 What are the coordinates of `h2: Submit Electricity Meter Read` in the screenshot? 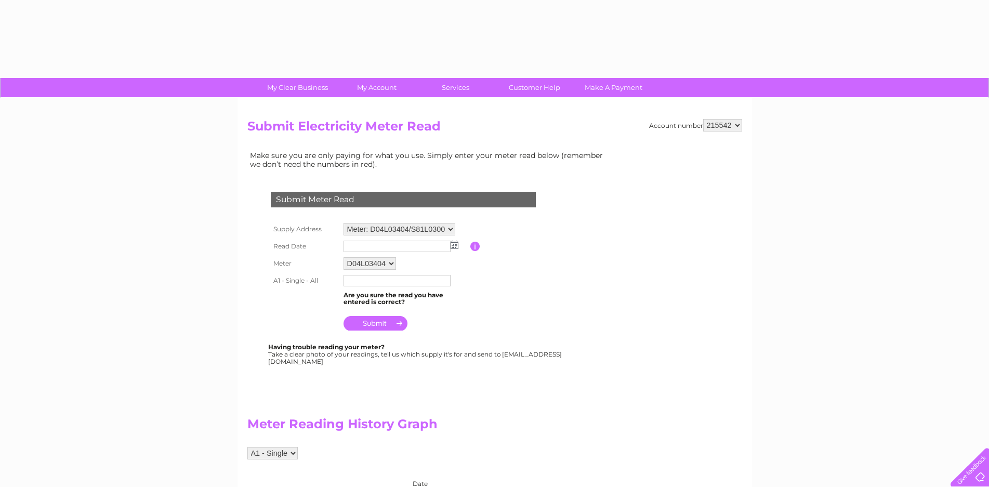 It's located at (495, 129).